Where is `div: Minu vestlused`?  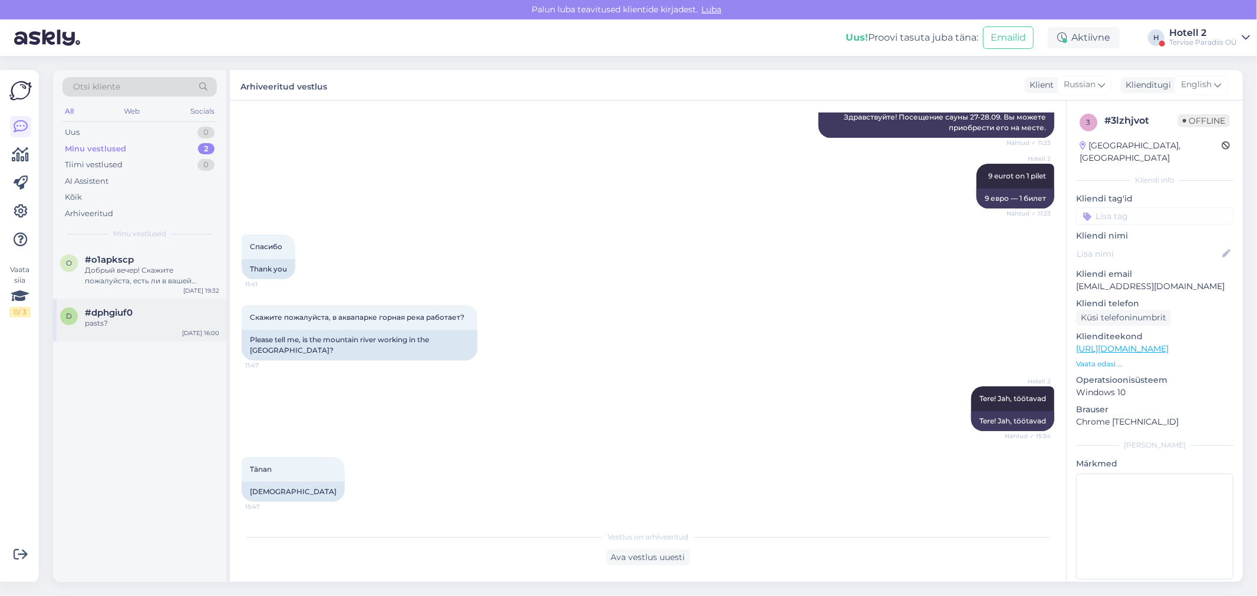
div: Minu vestlused is located at coordinates (95, 149).